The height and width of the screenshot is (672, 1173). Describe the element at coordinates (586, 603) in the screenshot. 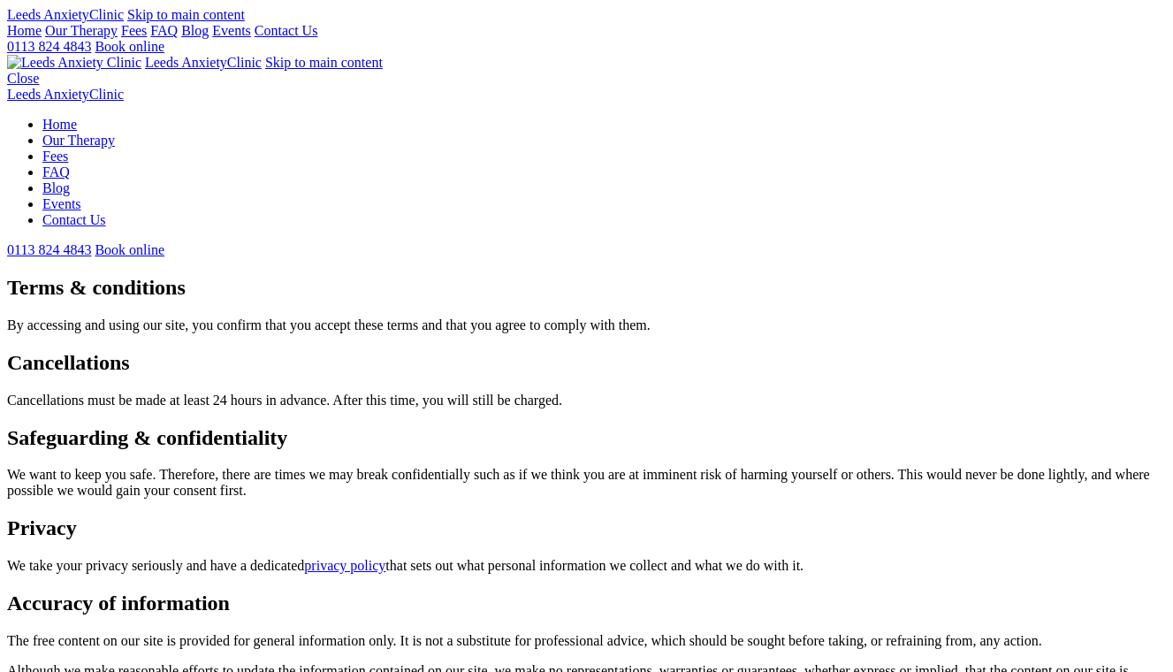

I see `h2: Accuracy of information` at that location.